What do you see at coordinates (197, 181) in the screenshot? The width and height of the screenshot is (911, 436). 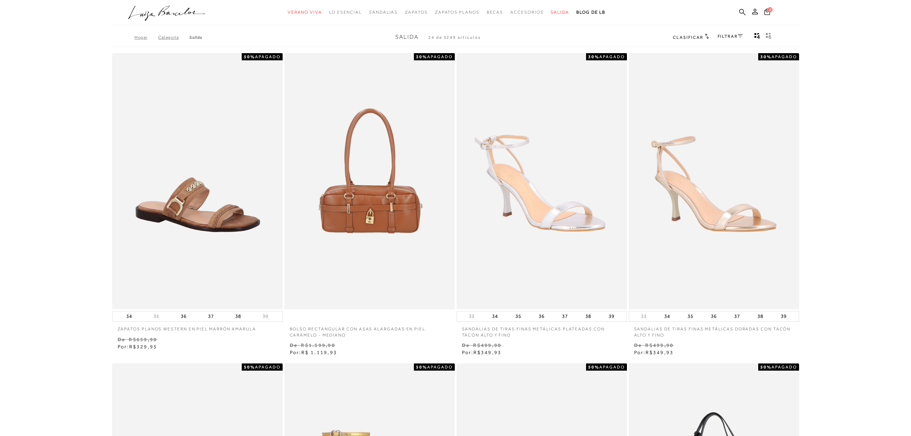 I see `a: ZAPATOS PLANOS WESTERN EN PIEL MARRÓN AMARULA ZAPATOS PLANOS WESTERN EN PIEL MARRÓN AMARULA` at bounding box center [197, 181].